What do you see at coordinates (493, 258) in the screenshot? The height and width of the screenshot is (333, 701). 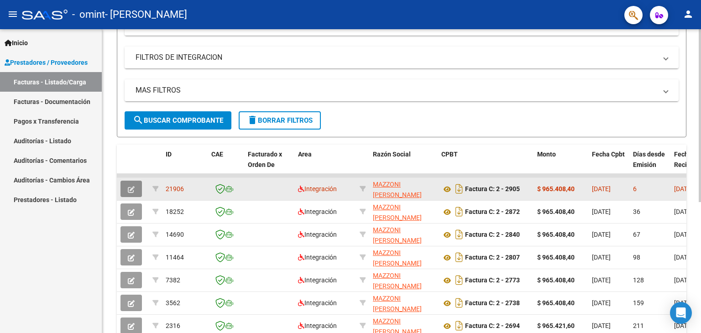 I see `strong: Factura C: 2 - 2807` at bounding box center [493, 258].